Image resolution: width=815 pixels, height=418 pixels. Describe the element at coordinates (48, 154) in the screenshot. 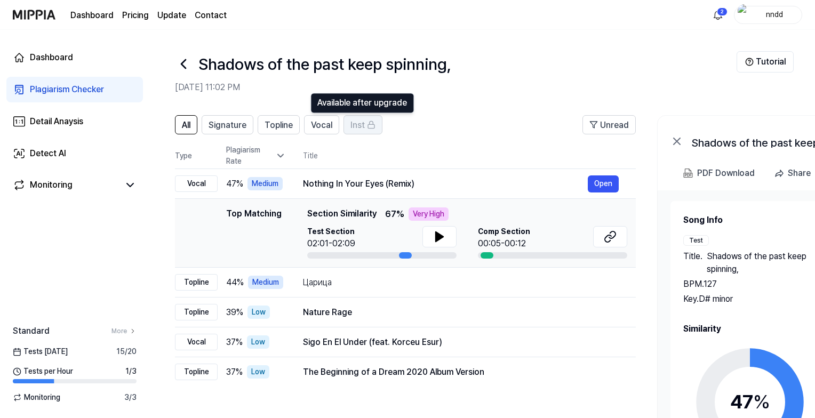

I see `div: Detect AI` at that location.